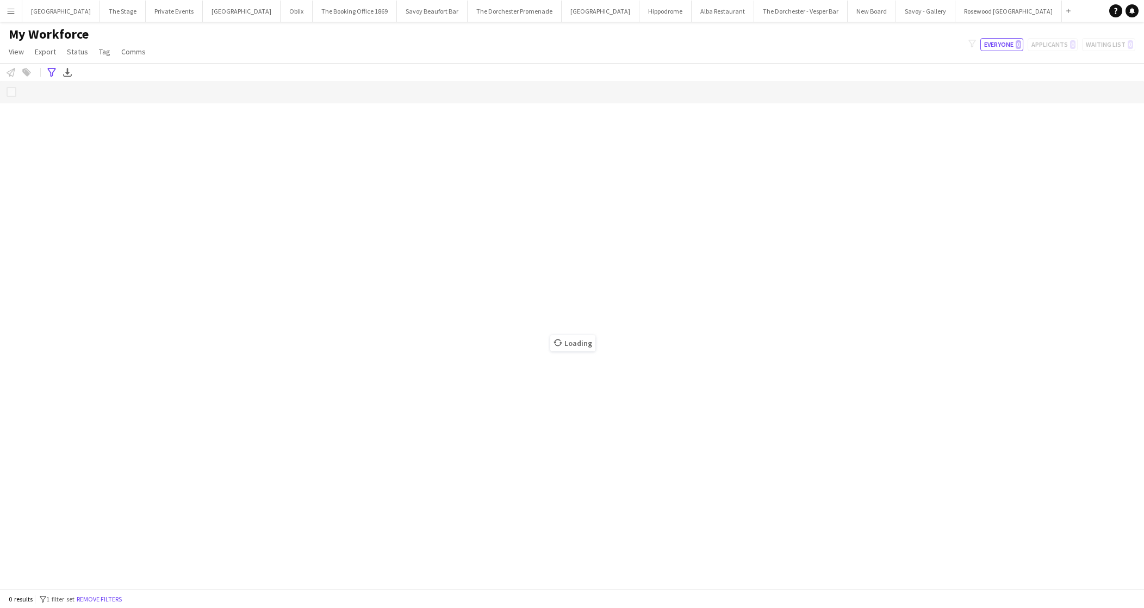 This screenshot has height=608, width=1144. Describe the element at coordinates (722, 11) in the screenshot. I see `button: Alba Restaurant` at that location.